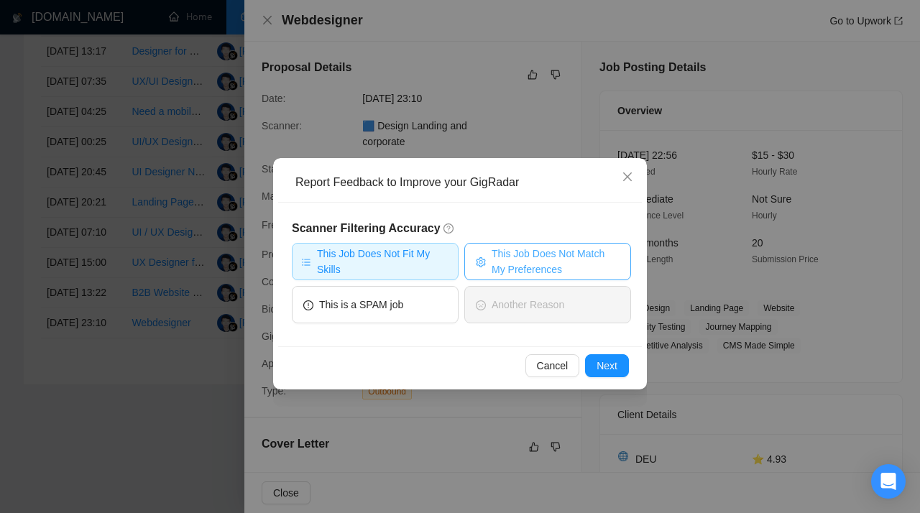  What do you see at coordinates (306, 261) in the screenshot?
I see `span: bars` at bounding box center [306, 261].